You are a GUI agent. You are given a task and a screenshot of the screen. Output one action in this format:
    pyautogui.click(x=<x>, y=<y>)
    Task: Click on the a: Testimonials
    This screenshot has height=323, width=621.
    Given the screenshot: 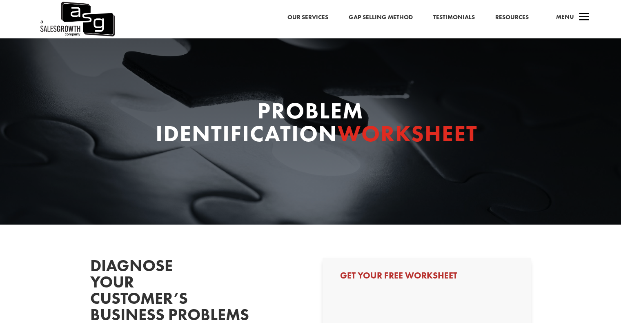 What is the action you would take?
    pyautogui.click(x=454, y=18)
    